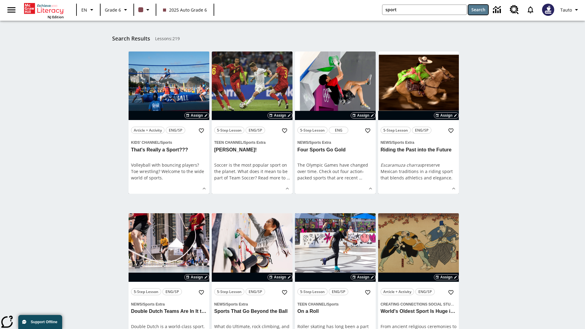  Describe the element at coordinates (531, 10) in the screenshot. I see `a: Notifications` at that location.